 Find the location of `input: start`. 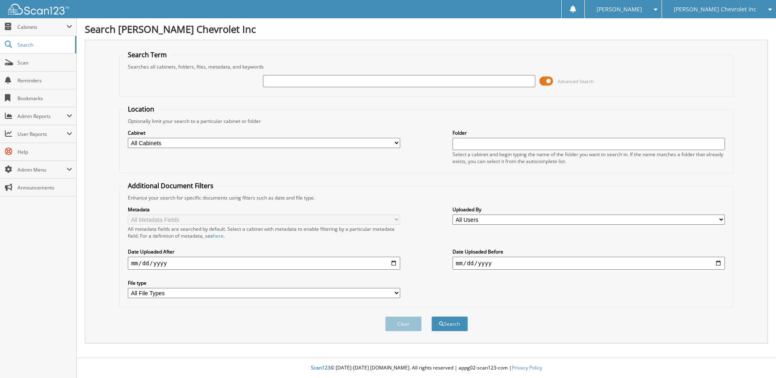

input: start is located at coordinates (264, 263).